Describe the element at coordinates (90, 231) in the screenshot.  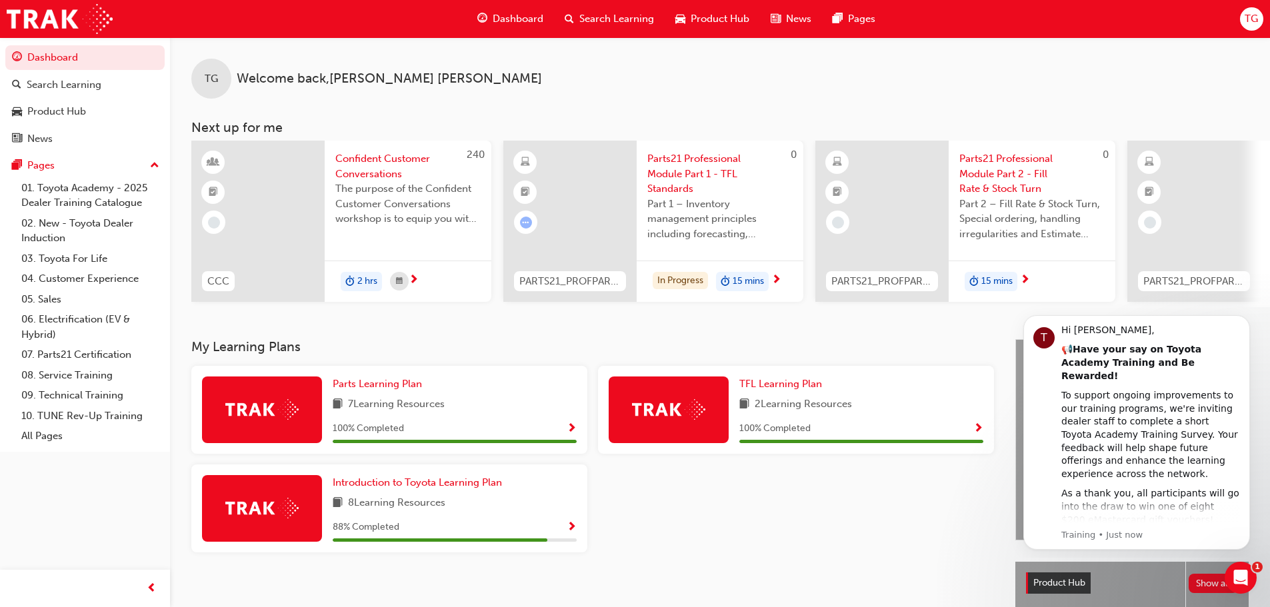
I see `a: 02. New - Toyota Dealer Induction` at that location.